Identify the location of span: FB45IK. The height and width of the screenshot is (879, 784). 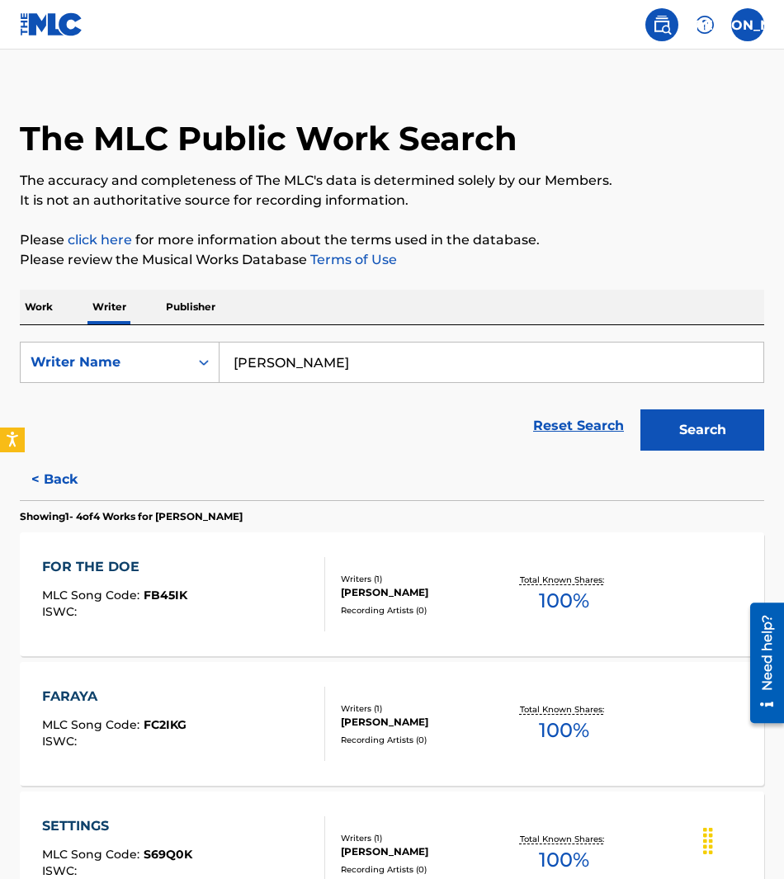
(165, 595).